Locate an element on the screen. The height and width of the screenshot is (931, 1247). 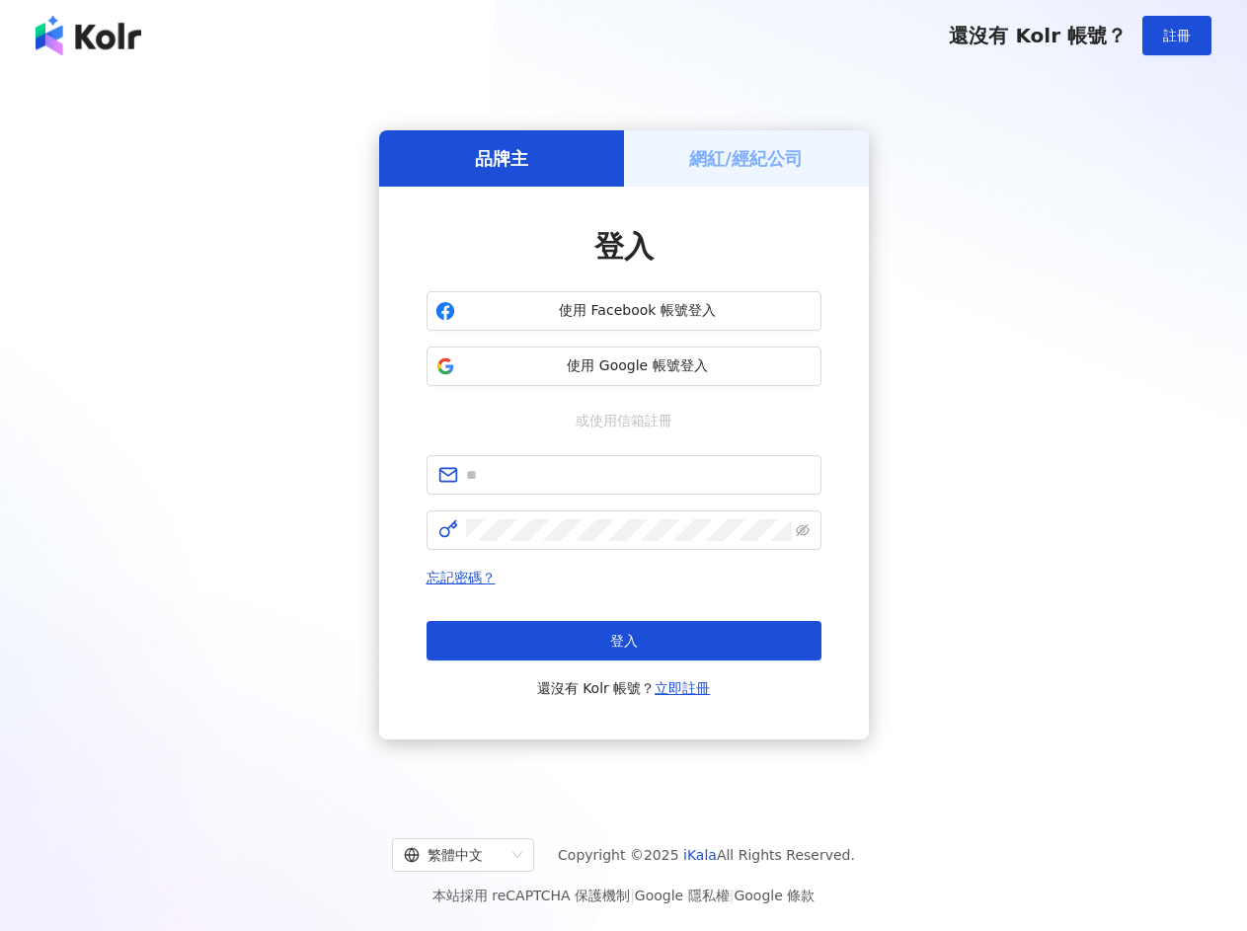
span: 使用 Google 帳號登入 is located at coordinates (638, 366).